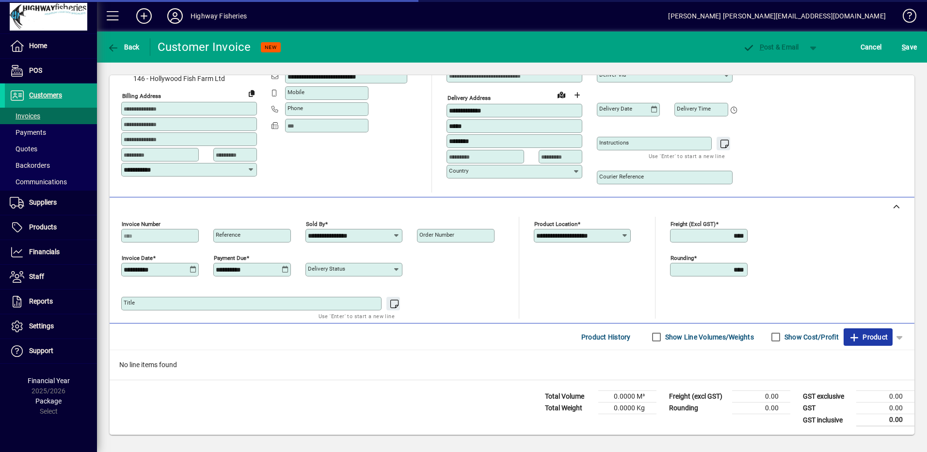 This screenshot has height=452, width=927. Describe the element at coordinates (228, 235) in the screenshot. I see `mat-label: Reference` at that location.